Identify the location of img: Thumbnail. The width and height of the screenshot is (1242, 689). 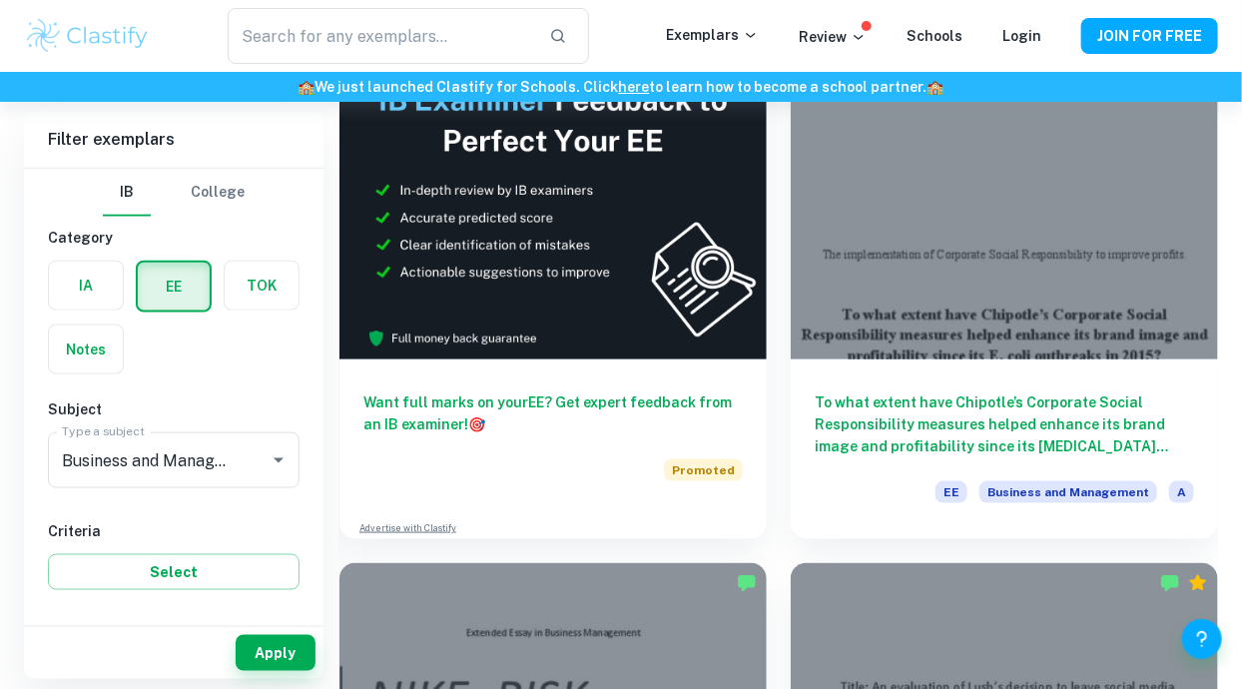
(553, 199).